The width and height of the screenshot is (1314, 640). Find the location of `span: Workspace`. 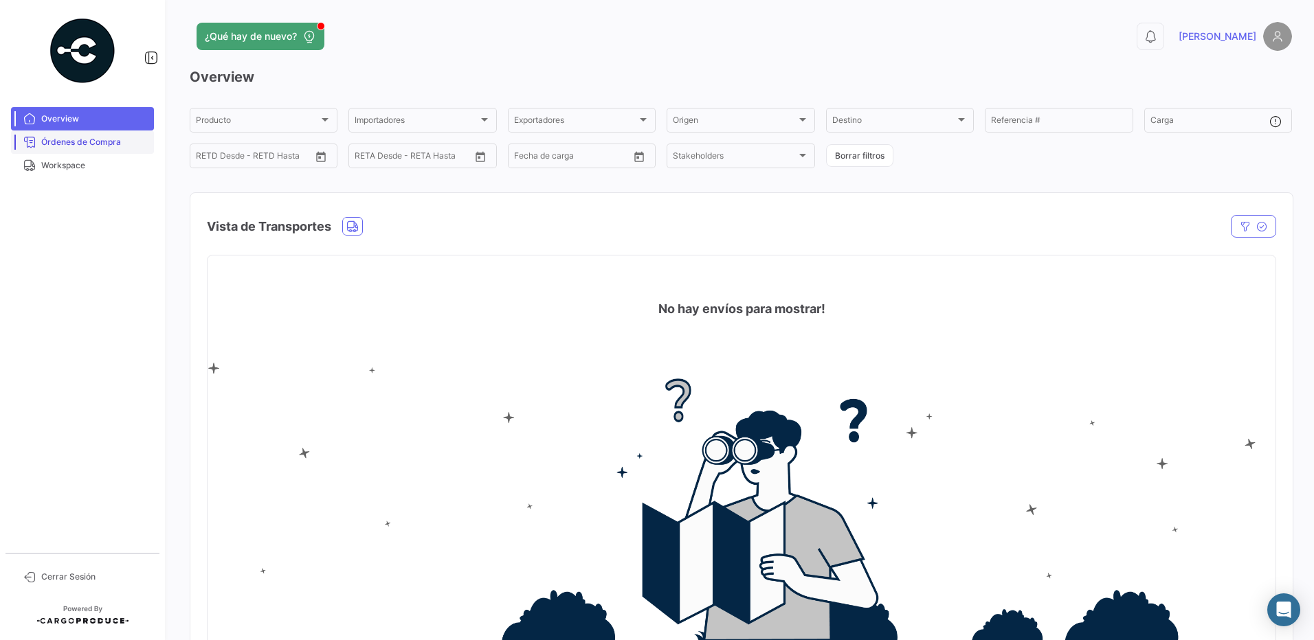

span: Workspace is located at coordinates (95, 166).